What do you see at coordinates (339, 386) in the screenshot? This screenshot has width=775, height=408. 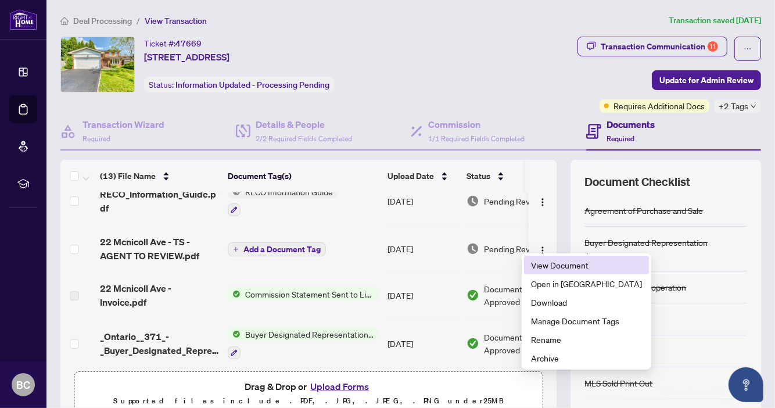 I see `button: Upload Forms` at bounding box center [339, 386].